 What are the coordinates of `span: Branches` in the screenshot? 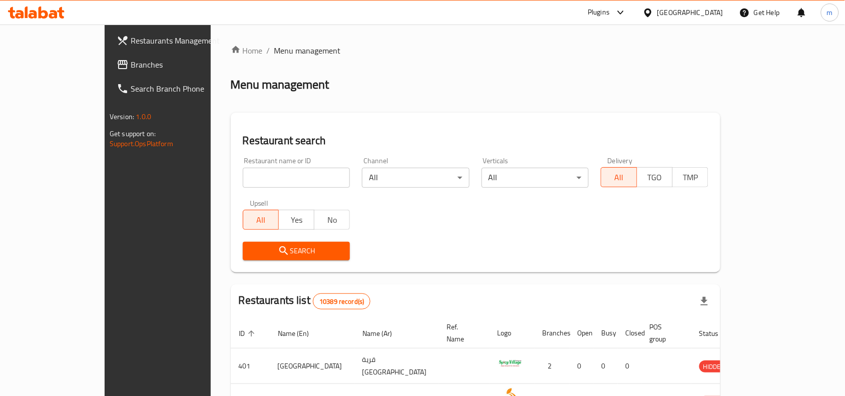 It's located at (184, 65).